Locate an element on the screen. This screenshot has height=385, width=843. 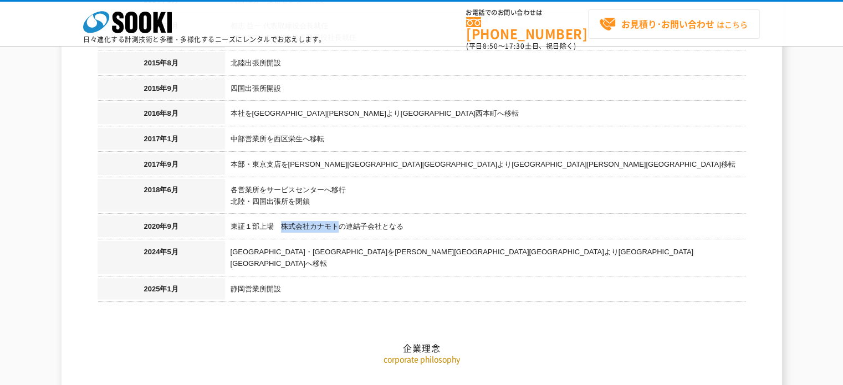
th: 2018年6月 is located at coordinates (161, 197).